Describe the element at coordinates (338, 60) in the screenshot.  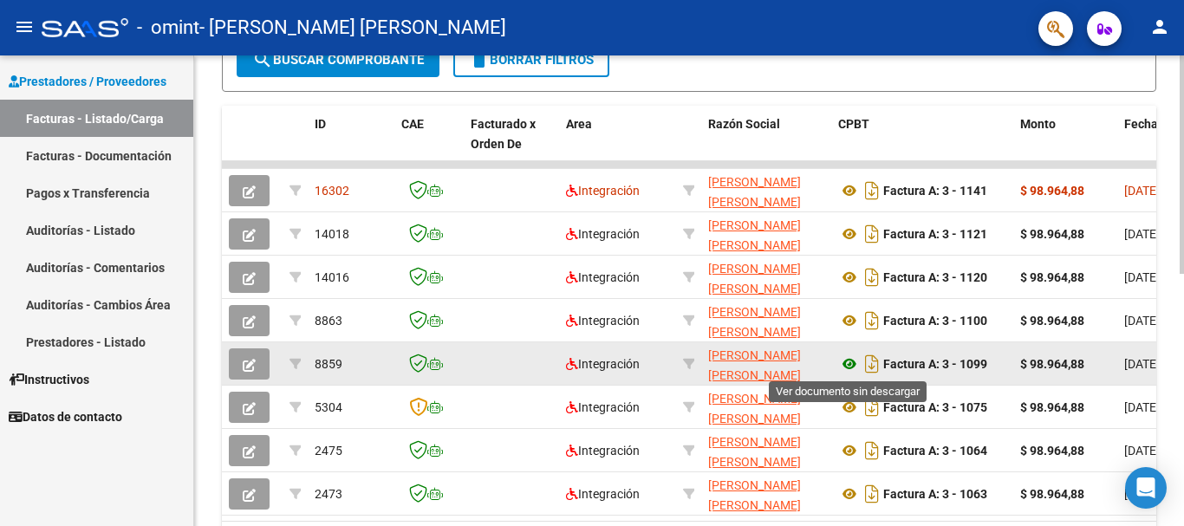
I see `span: Buscar Comprobante` at that location.